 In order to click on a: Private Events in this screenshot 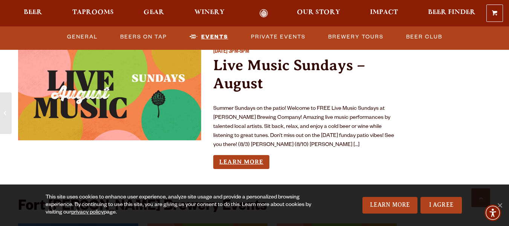, I will do `click(278, 37)`.